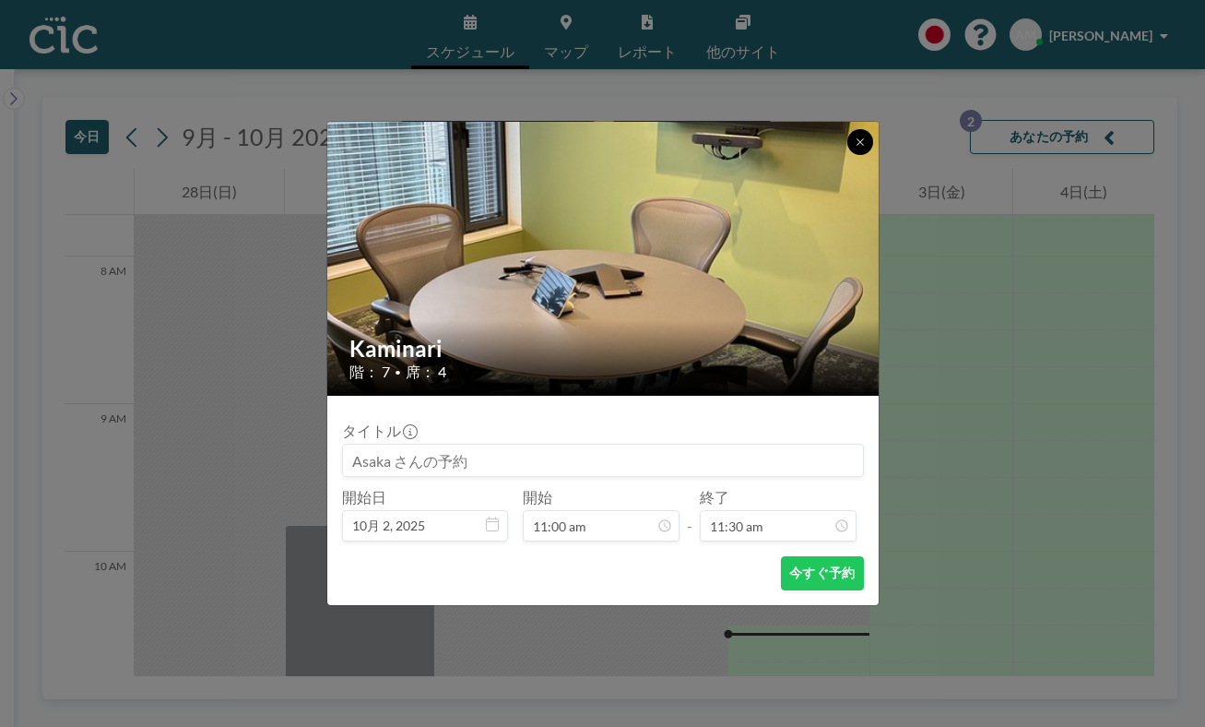  I want to click on label: 終了, so click(715, 497).